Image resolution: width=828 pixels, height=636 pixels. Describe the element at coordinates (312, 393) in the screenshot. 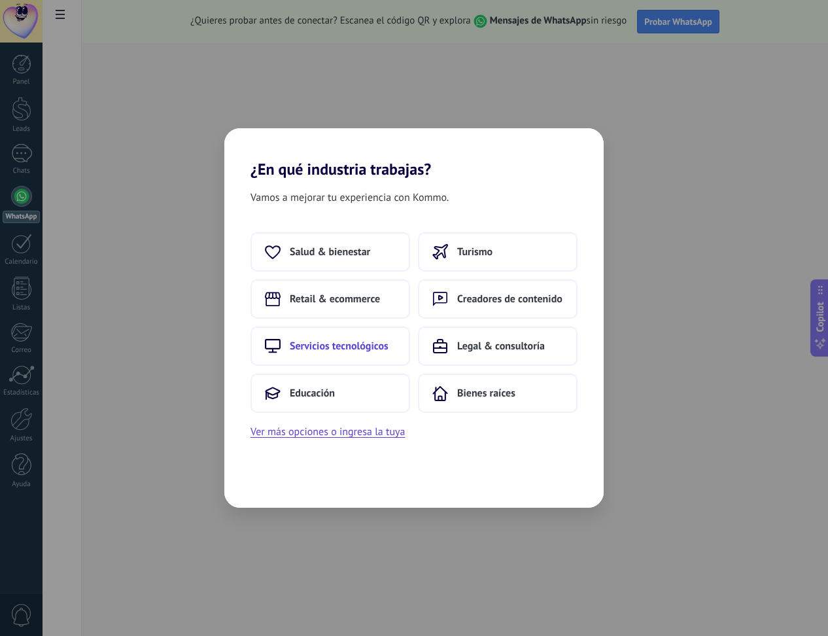

I see `span: Educación` at that location.